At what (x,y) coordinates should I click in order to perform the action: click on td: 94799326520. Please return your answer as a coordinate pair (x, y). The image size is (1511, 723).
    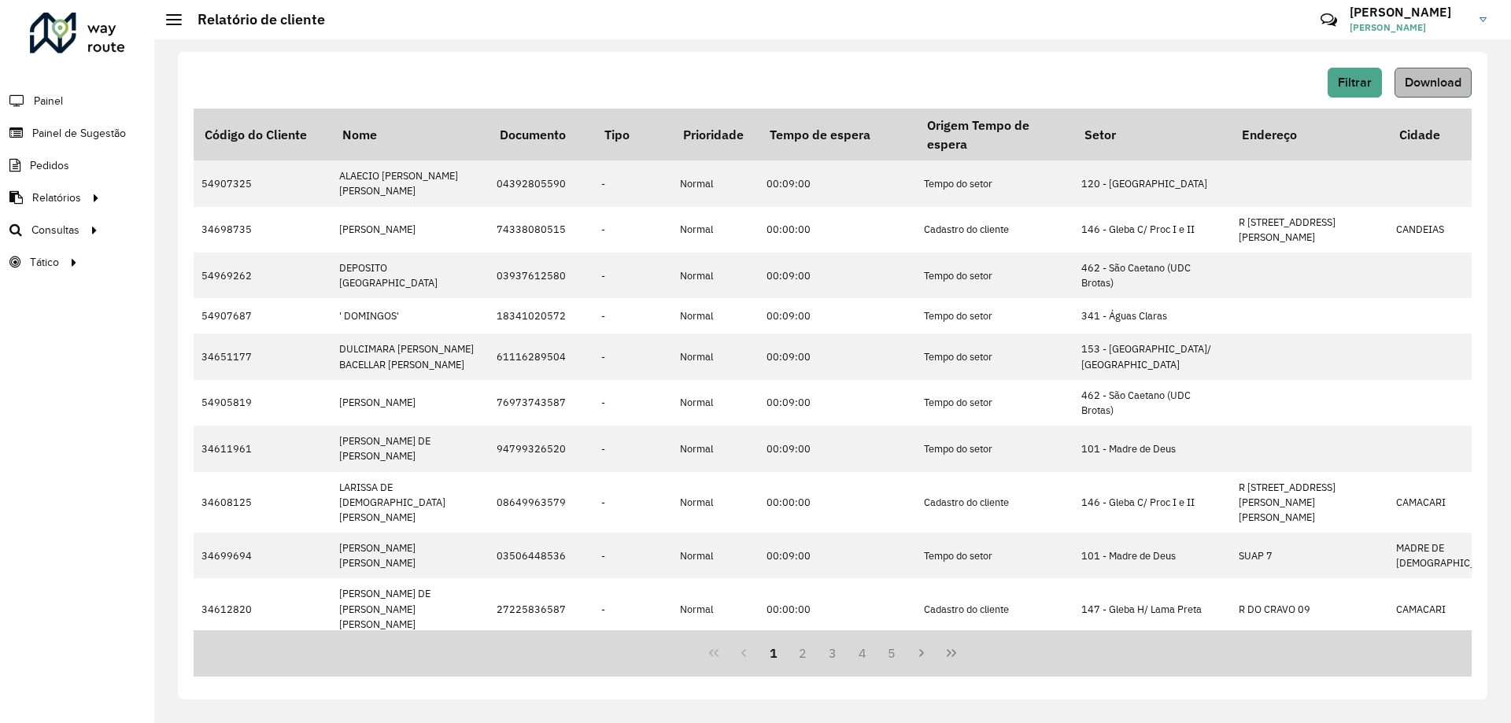
    Looking at the image, I should click on (540, 448).